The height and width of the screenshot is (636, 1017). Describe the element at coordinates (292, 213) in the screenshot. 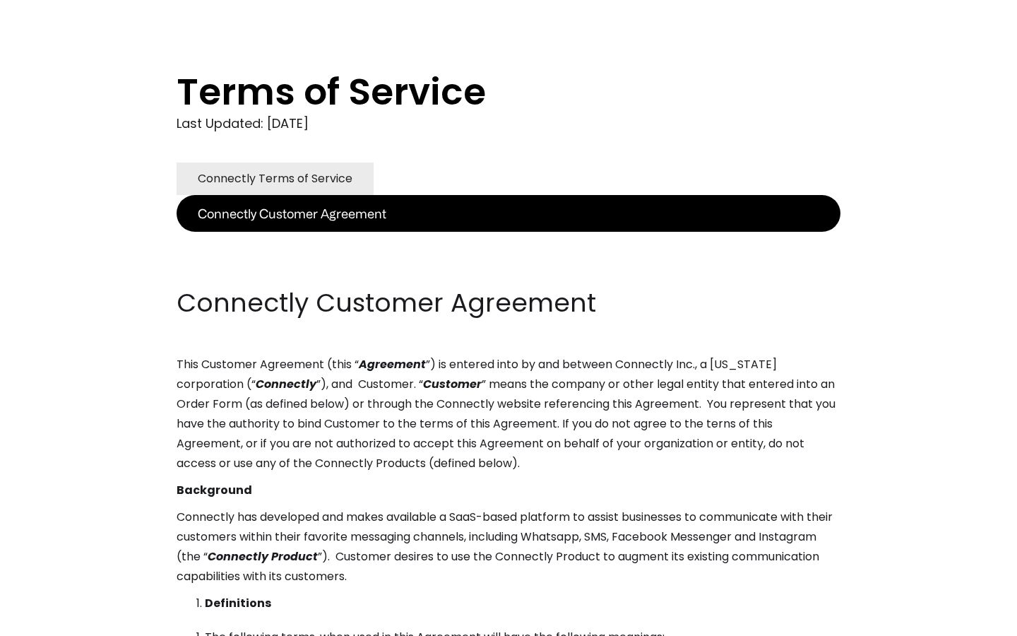

I see `div: Connectly Customer Agreement` at that location.